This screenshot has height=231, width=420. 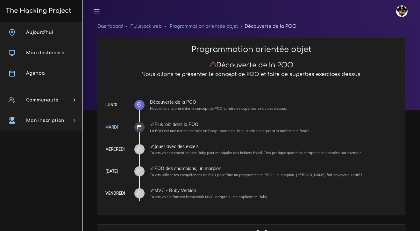 What do you see at coordinates (40, 32) in the screenshot?
I see `span: Aujourd'hui` at bounding box center [40, 32].